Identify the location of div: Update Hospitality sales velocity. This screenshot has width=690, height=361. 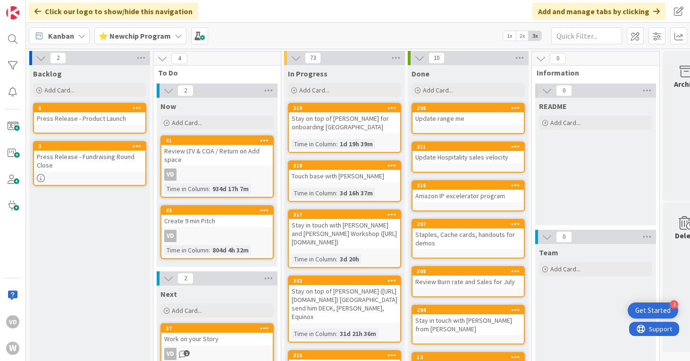
(468, 157).